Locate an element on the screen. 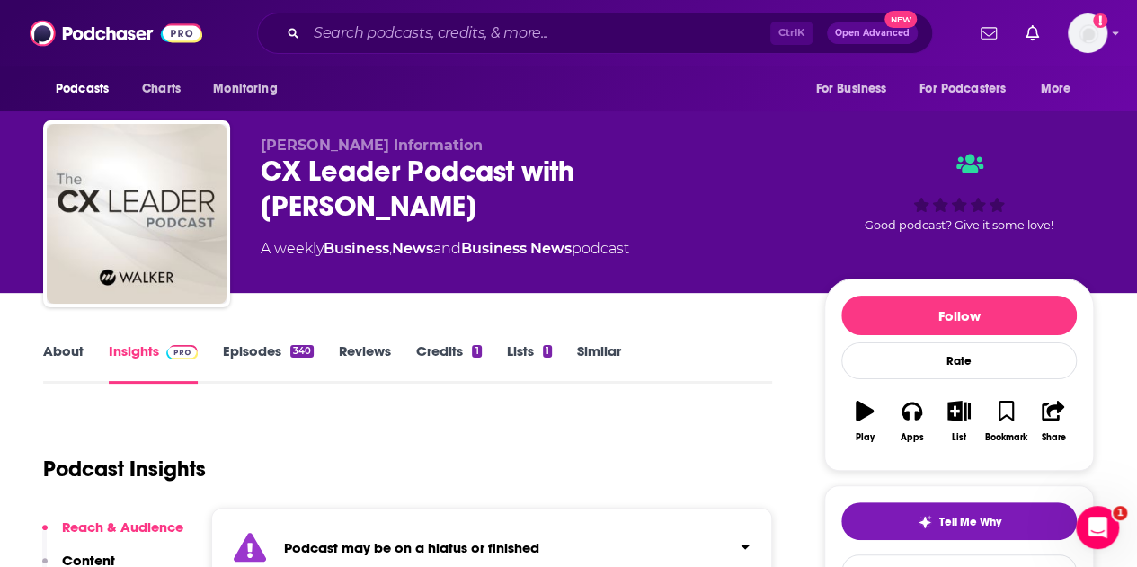 The image size is (1137, 567). div: Share is located at coordinates (1053, 438).